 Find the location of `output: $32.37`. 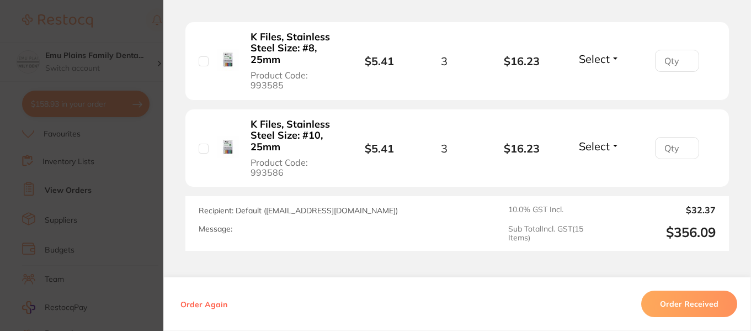

output: $32.37 is located at coordinates (666, 210).